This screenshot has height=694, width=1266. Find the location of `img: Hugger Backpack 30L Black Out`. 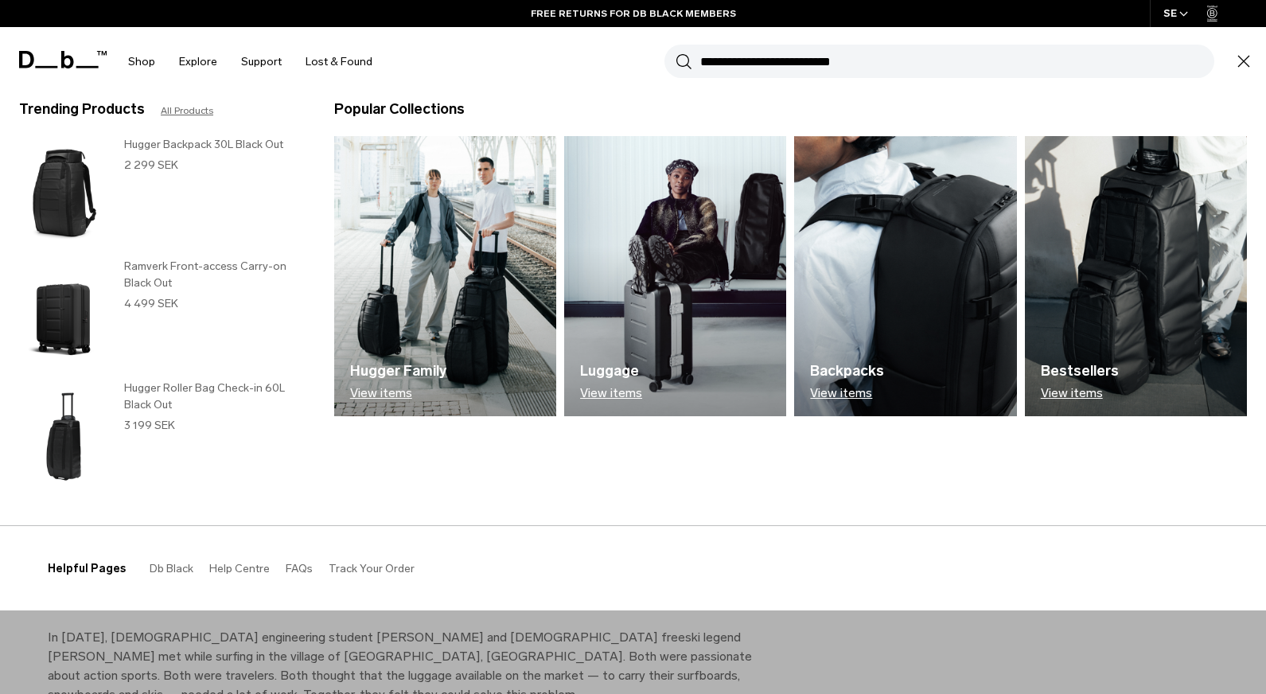

img: Hugger Backpack 30L Black Out is located at coordinates (64, 193).